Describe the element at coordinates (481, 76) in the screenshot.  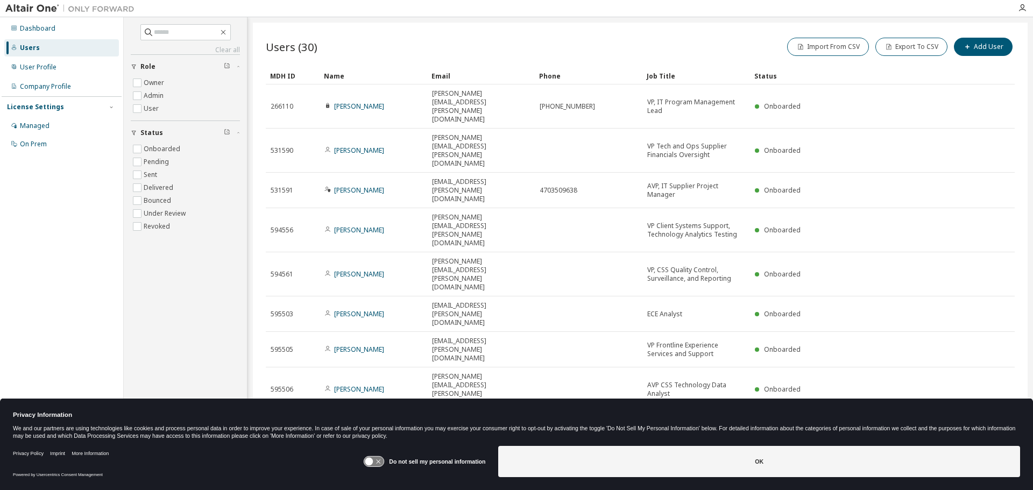
I see `div: Email` at that location.